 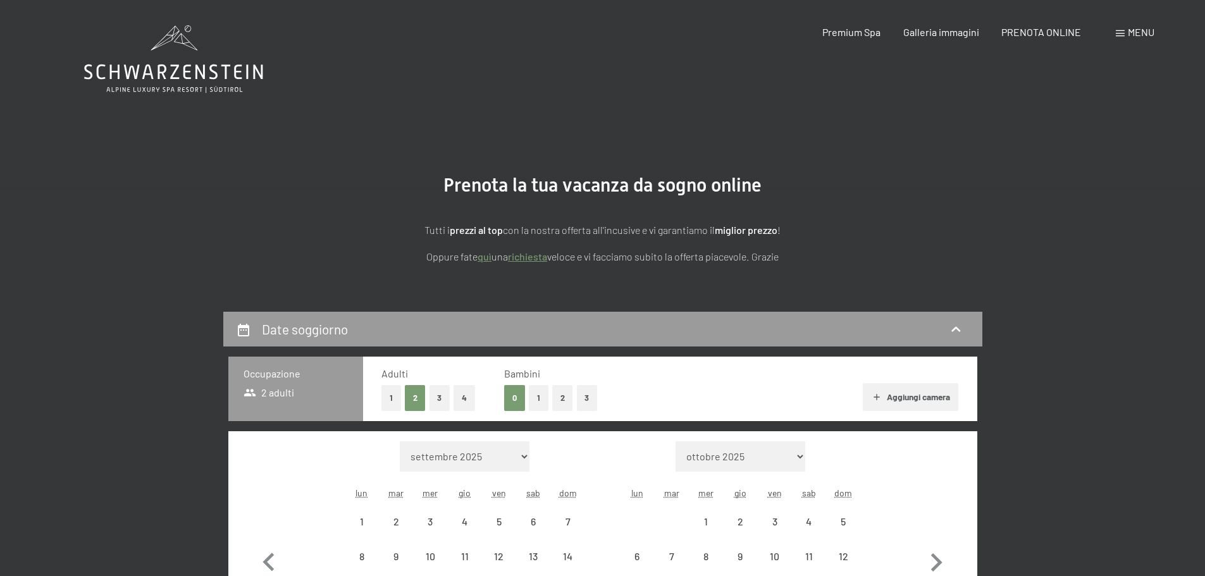 What do you see at coordinates (362, 557) in the screenshot?
I see `div: Mon Sep 08 2025` at bounding box center [362, 557].